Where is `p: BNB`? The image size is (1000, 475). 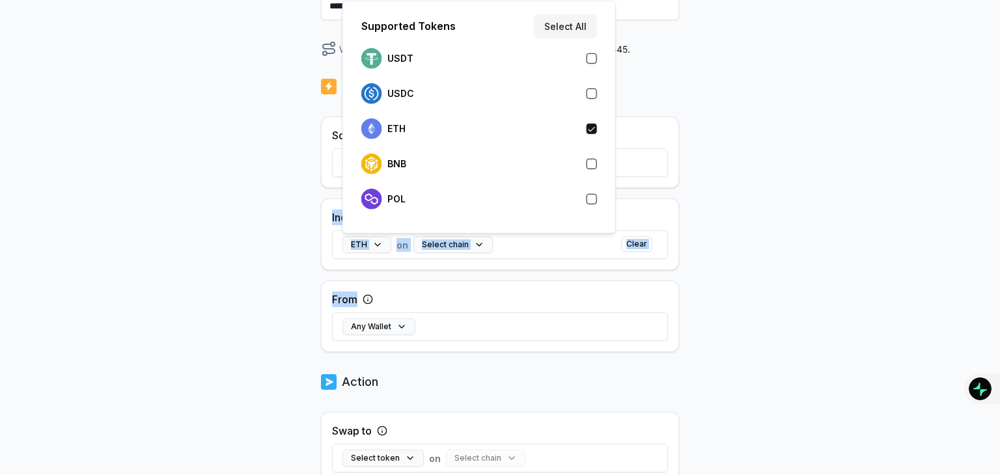
p: BNB is located at coordinates (396, 164).